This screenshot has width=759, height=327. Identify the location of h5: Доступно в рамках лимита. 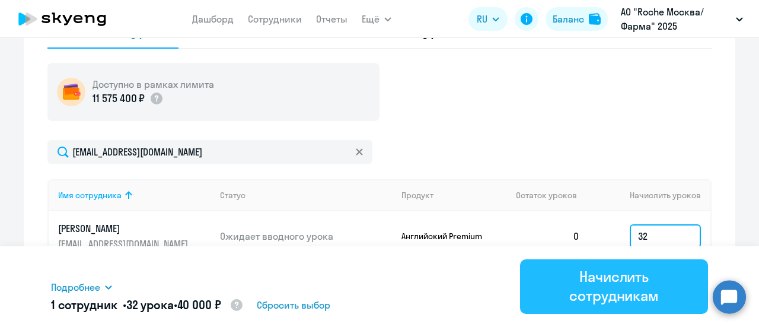
(153, 84).